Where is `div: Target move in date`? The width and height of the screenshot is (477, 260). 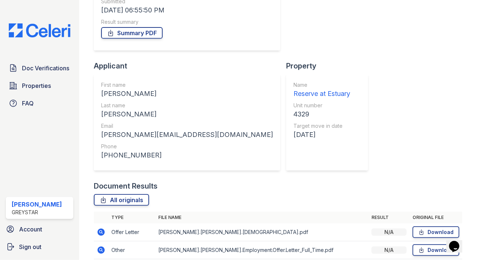
div: Target move in date is located at coordinates (321, 126).